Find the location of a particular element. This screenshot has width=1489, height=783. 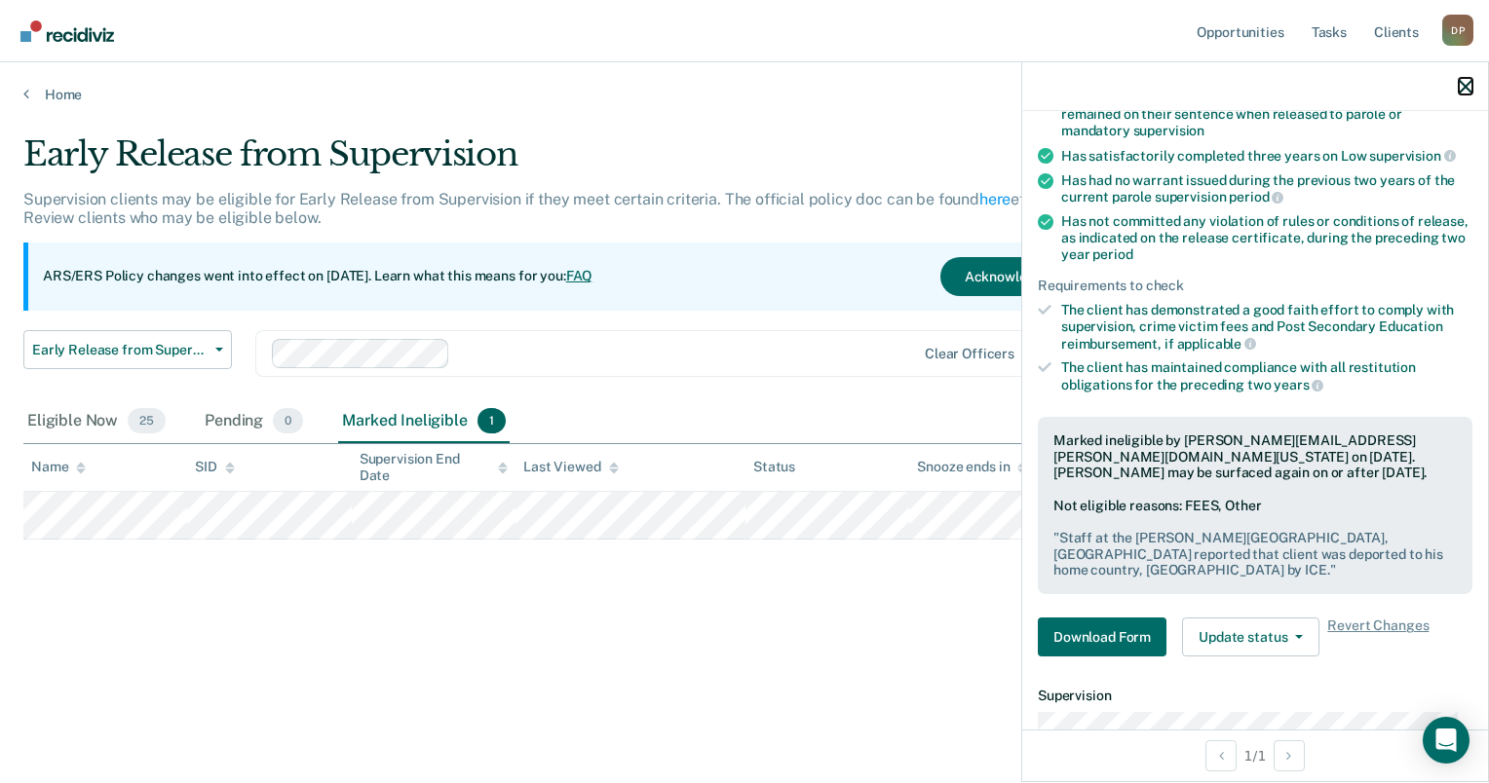

div: SID is located at coordinates (214, 467).